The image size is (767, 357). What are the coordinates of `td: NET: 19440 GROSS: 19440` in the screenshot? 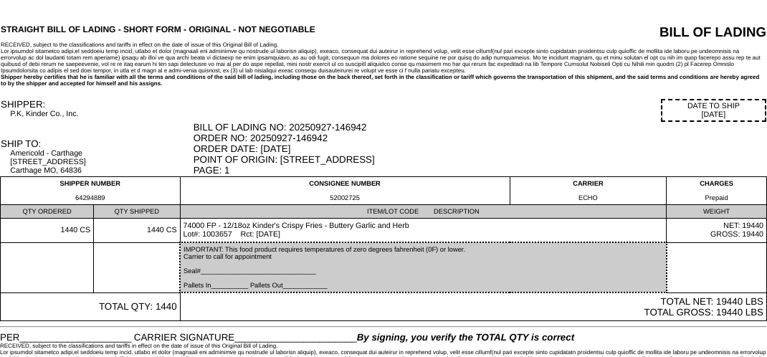 It's located at (717, 231).